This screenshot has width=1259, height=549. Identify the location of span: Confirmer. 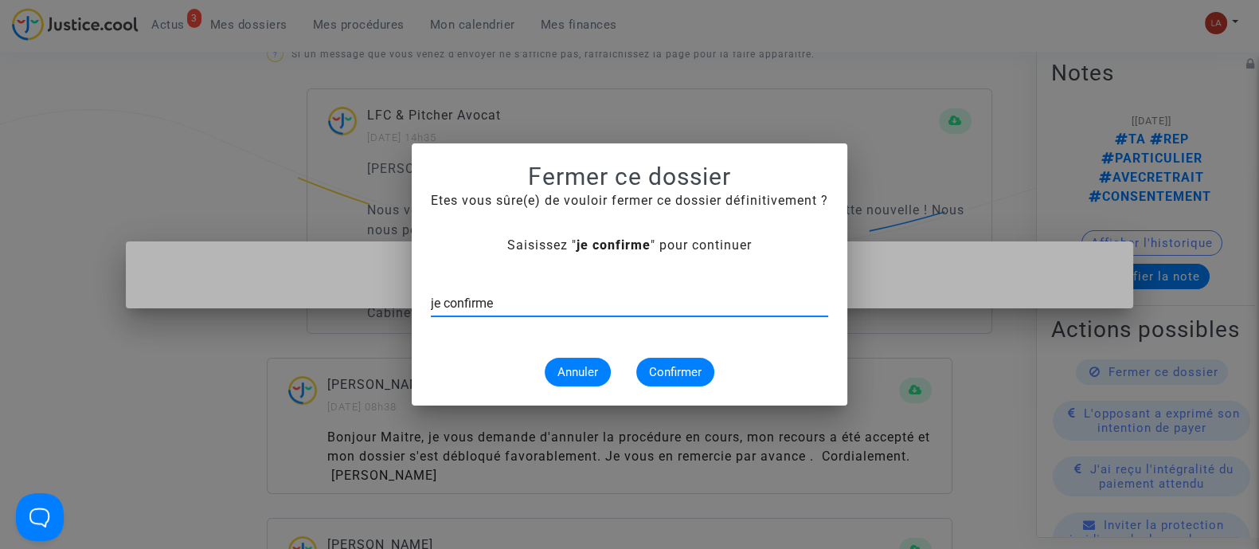
(675, 372).